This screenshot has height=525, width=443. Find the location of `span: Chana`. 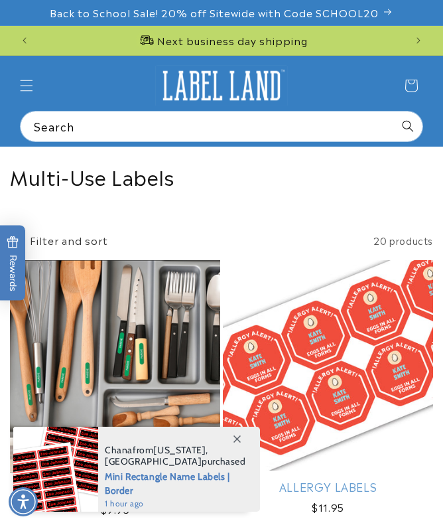

span: Chana is located at coordinates (119, 450).